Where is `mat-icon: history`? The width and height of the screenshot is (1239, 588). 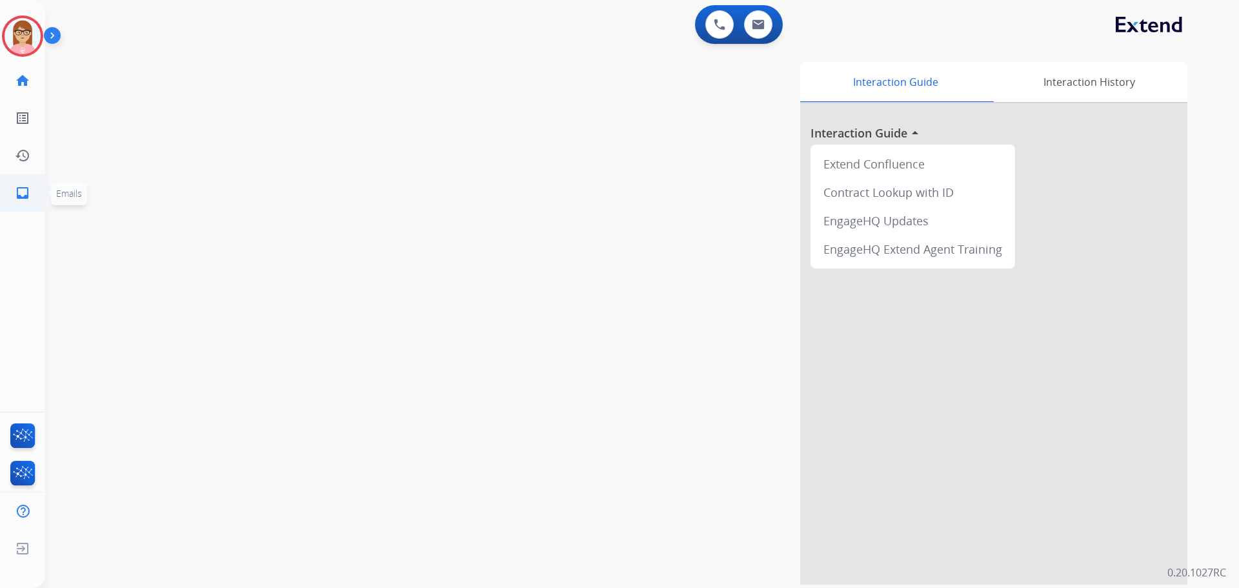
mat-icon: history is located at coordinates (23, 155).